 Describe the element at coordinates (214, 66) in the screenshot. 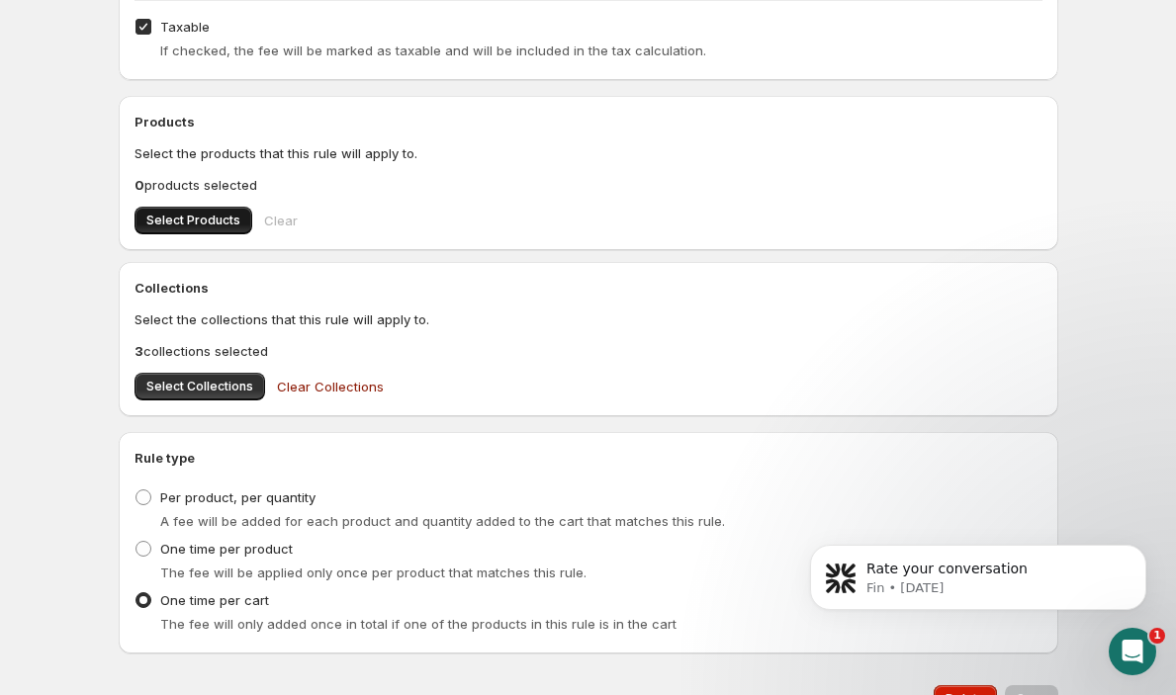

I see `p: Rate your conversation` at that location.